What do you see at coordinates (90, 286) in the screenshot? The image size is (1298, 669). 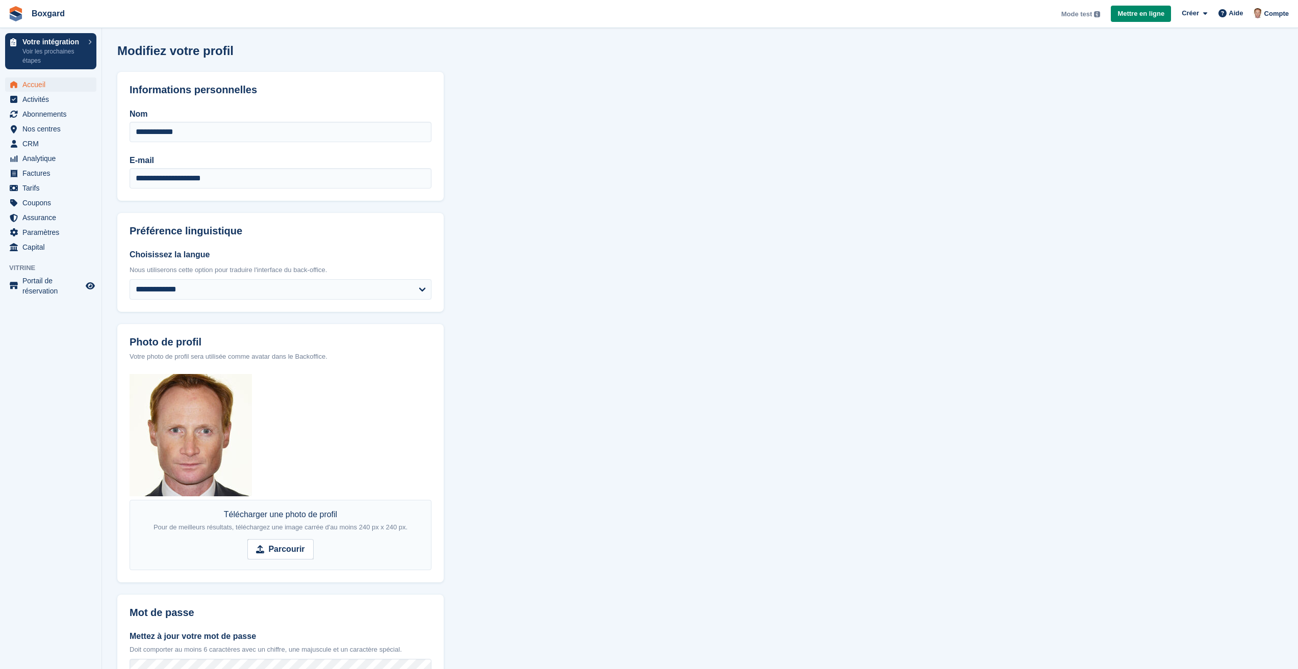 I see `a: Boutique d'aperçu` at bounding box center [90, 286].